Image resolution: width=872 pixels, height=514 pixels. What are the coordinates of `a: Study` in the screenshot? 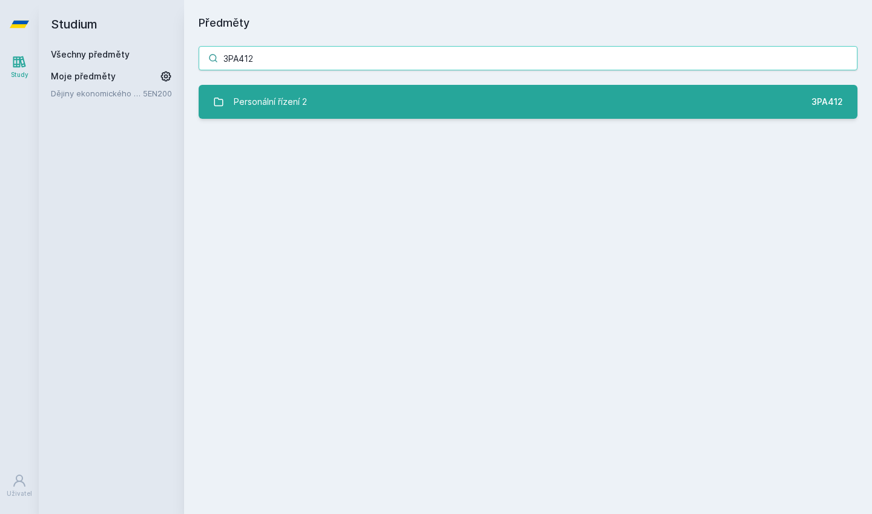 It's located at (19, 67).